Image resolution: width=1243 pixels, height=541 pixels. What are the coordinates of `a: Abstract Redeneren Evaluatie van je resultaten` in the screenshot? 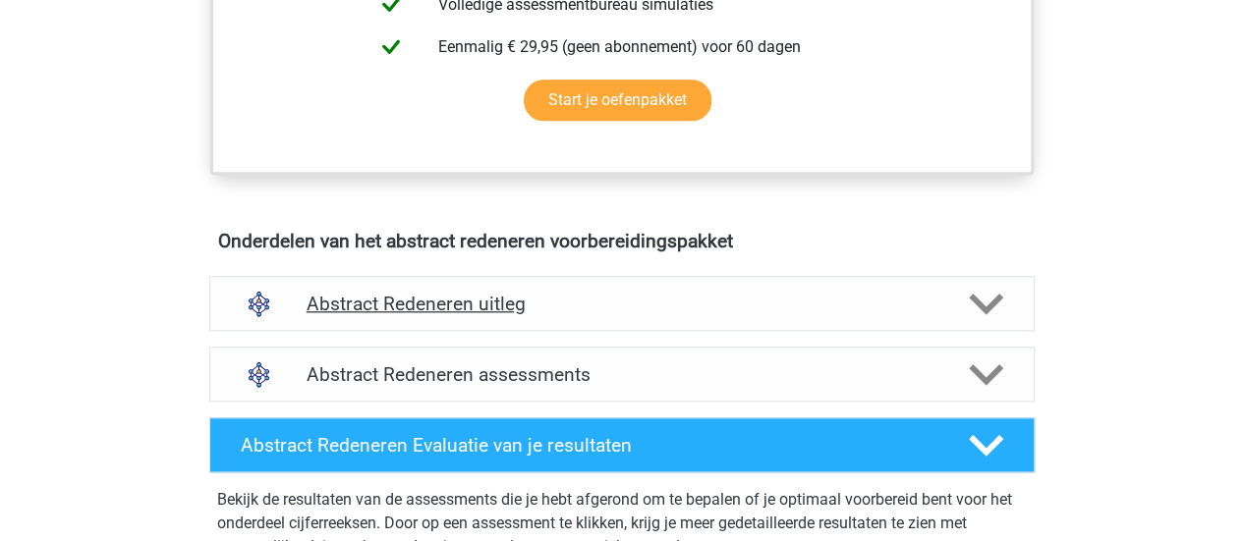 It's located at (622, 445).